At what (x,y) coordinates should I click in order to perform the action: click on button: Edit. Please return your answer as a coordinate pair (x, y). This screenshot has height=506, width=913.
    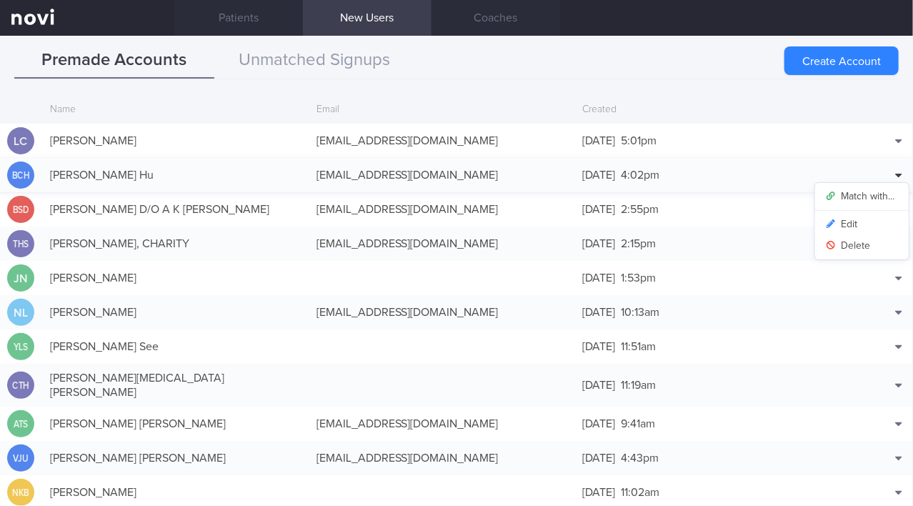
    Looking at the image, I should click on (861, 224).